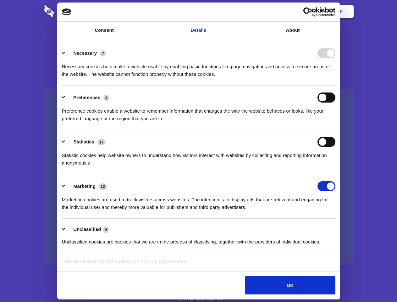 The image size is (397, 302). Describe the element at coordinates (84, 141) in the screenshot. I see `label: Statistics` at that location.